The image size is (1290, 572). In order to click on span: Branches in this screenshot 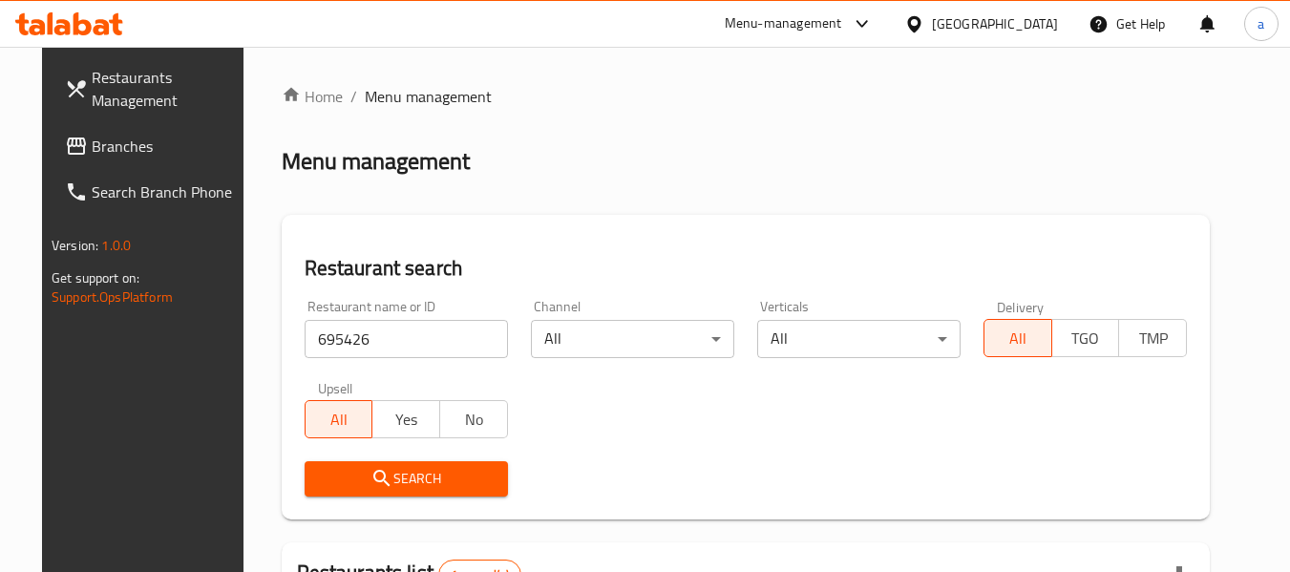, I will do `click(167, 146)`.